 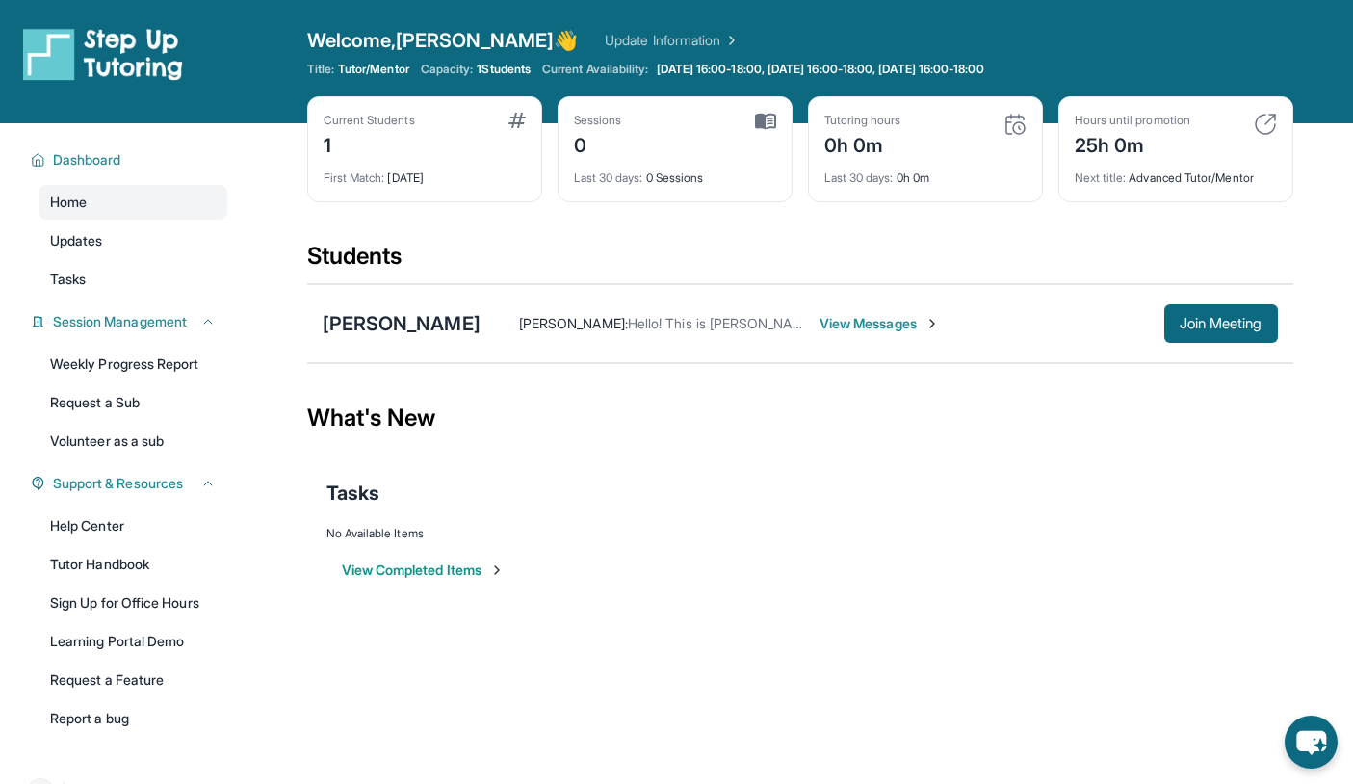 What do you see at coordinates (133, 441) in the screenshot?
I see `a: Volunteer as a sub` at bounding box center [133, 441].